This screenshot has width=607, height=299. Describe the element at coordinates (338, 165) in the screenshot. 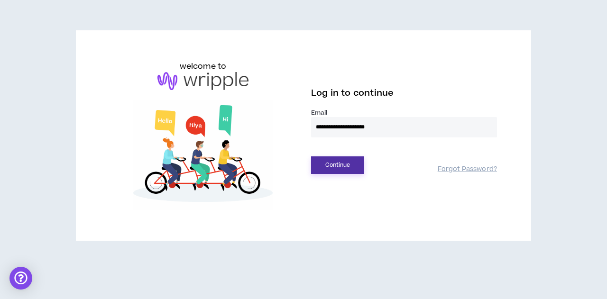

I see `button: Continue` at that location.